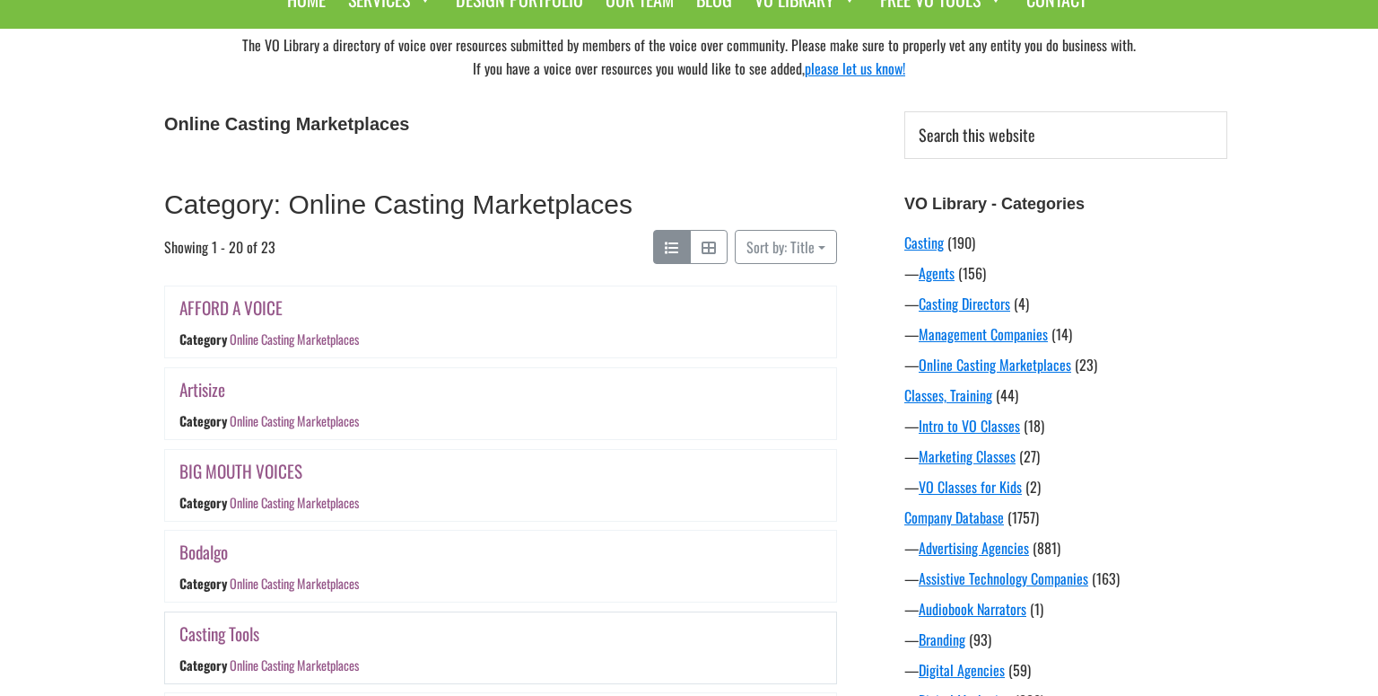  Describe the element at coordinates (969, 425) in the screenshot. I see `a: Intro to VO Classes` at that location.